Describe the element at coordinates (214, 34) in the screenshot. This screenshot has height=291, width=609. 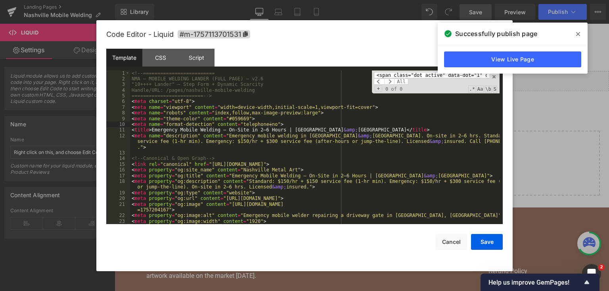
I see `span: Click to copy` at that location.